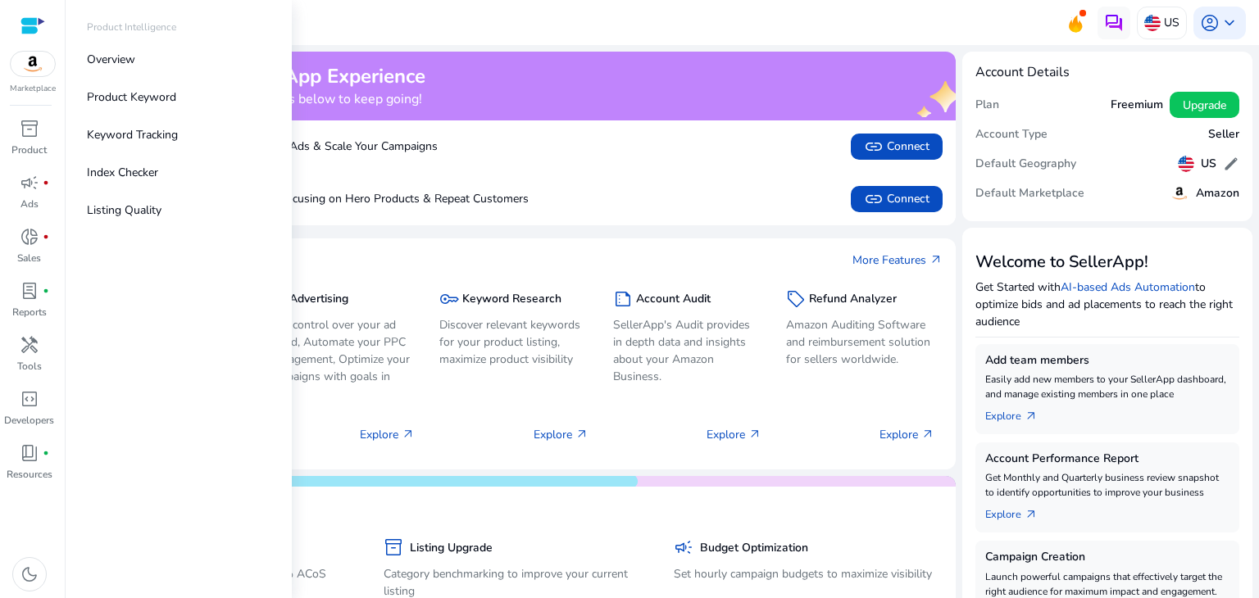  What do you see at coordinates (1224, 134) in the screenshot?
I see `h5: Seller` at bounding box center [1224, 134].